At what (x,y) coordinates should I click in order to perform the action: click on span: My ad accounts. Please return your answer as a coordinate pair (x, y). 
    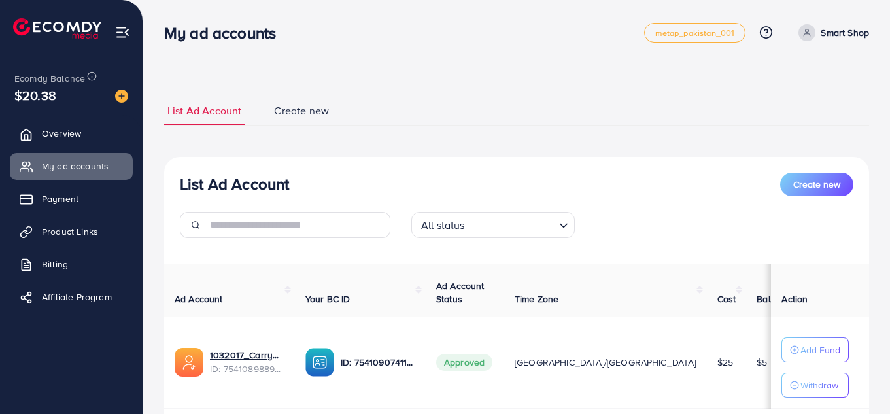
    Looking at the image, I should click on (75, 166).